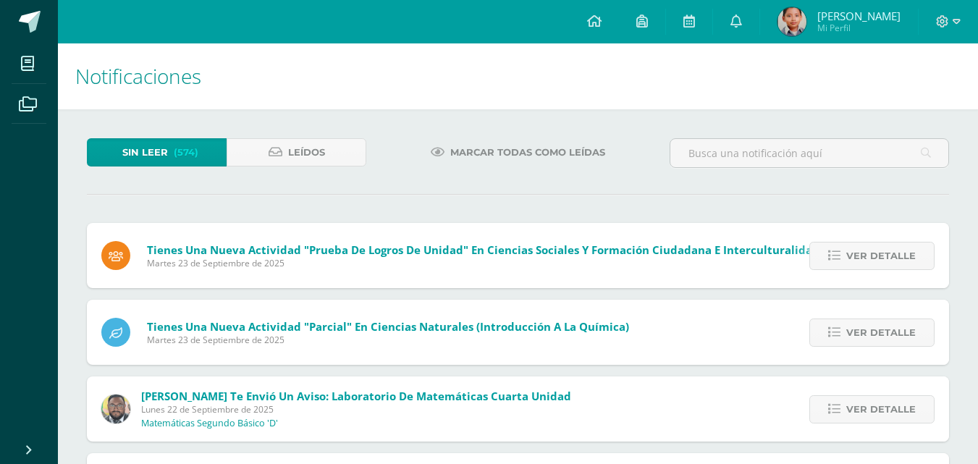 This screenshot has width=978, height=464. I want to click on span: Lunes 22 de Septiembre de 2025, so click(356, 409).